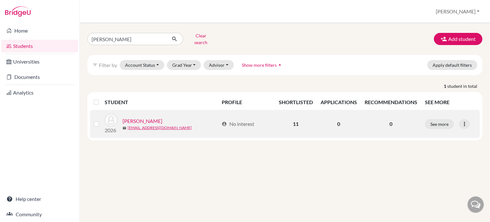  I want to click on p: 2026, so click(111, 130).